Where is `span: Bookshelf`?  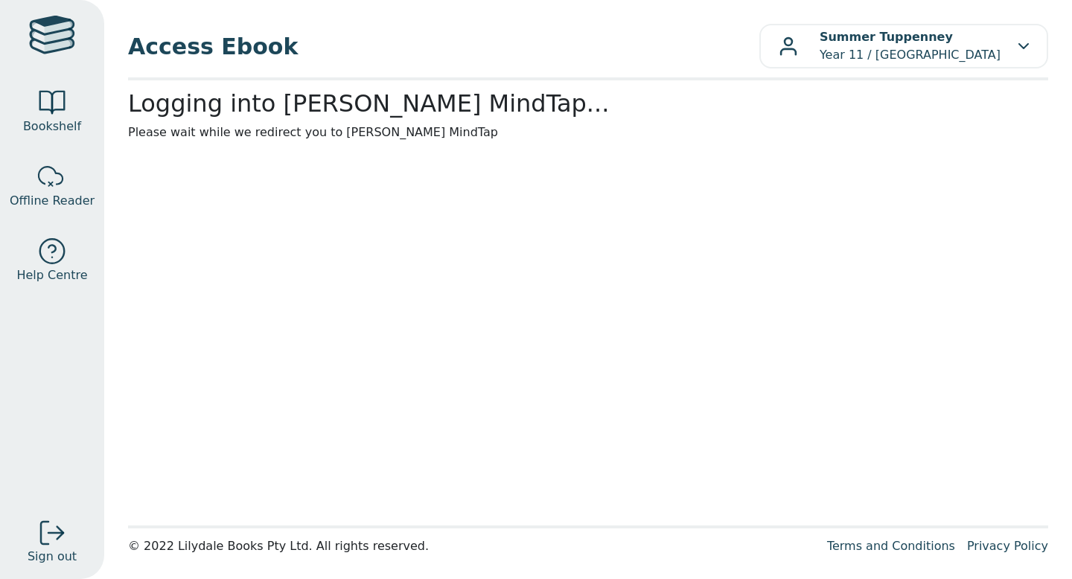 span: Bookshelf is located at coordinates (52, 127).